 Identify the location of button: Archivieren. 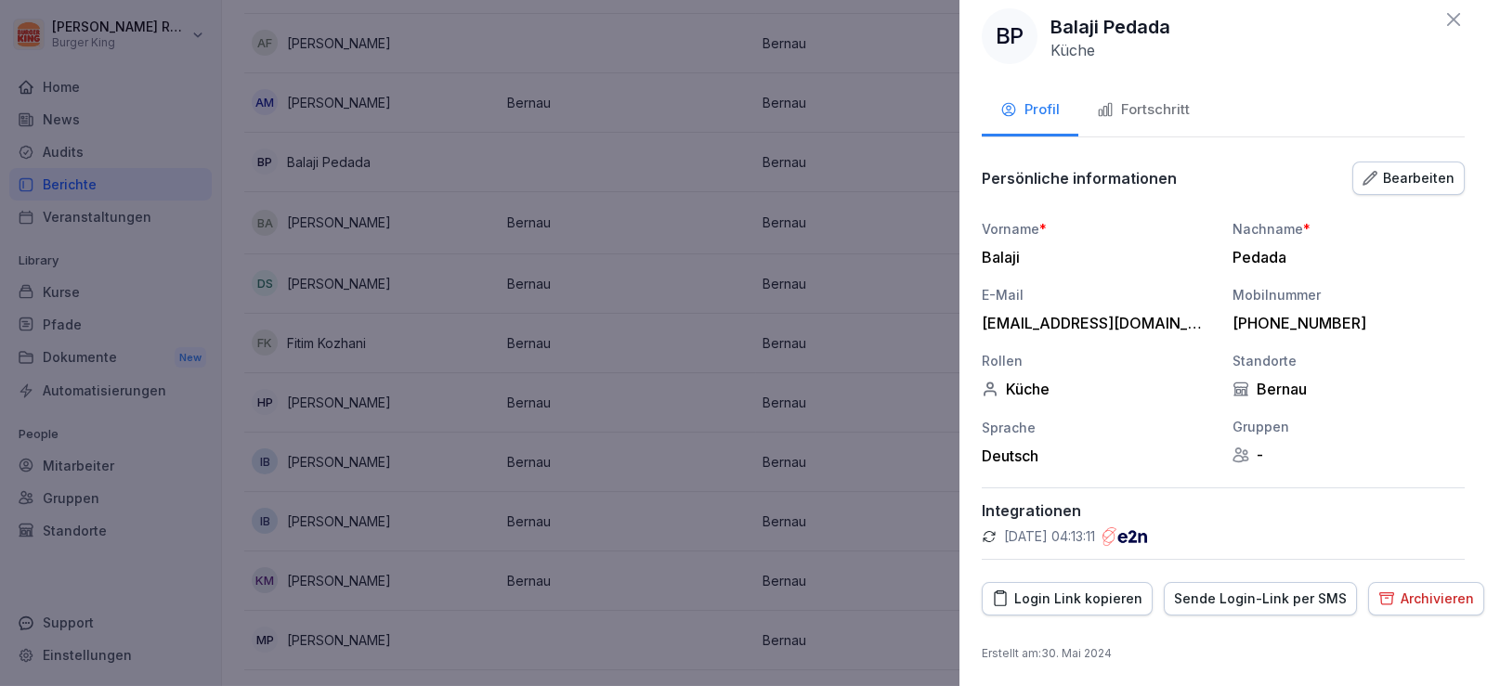
(1425, 599).